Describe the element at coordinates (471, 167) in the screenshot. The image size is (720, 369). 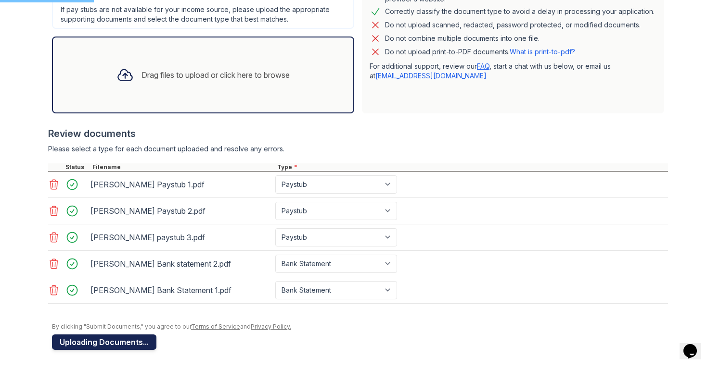
I see `div: Type` at that location.